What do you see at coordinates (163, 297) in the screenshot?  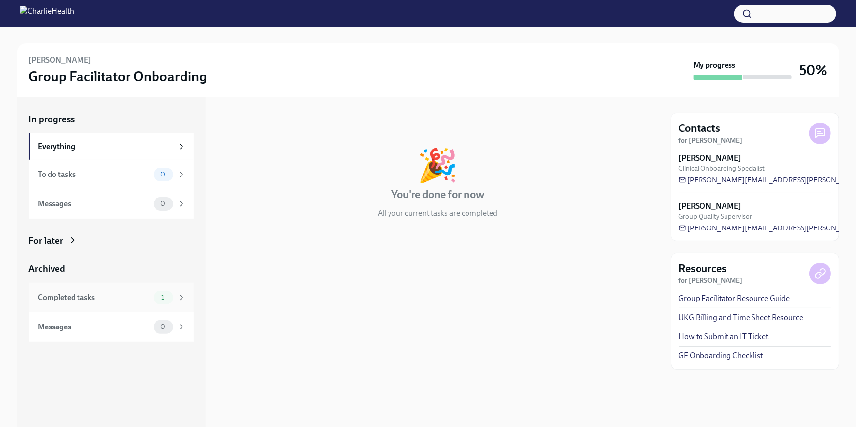 I see `span: 1` at bounding box center [163, 297].